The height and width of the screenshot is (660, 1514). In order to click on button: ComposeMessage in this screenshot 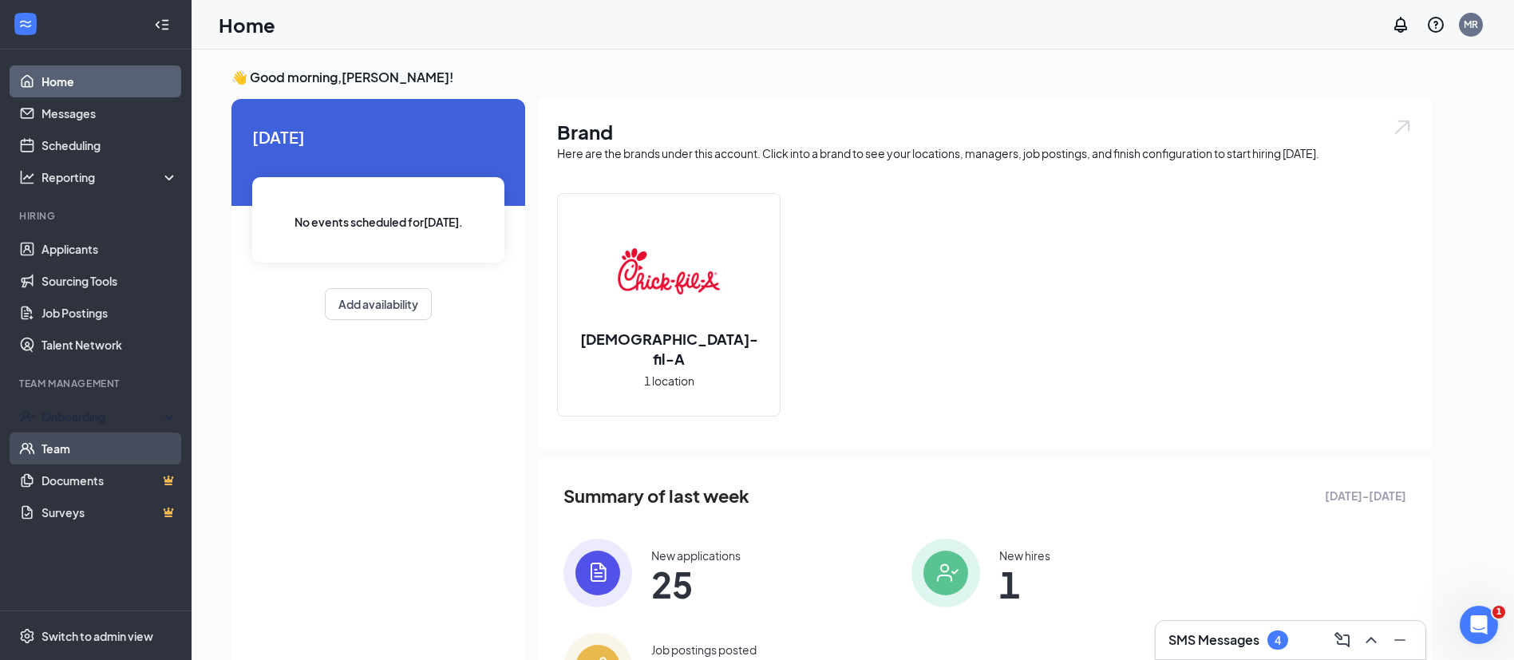, I will do `click(1342, 640)`.